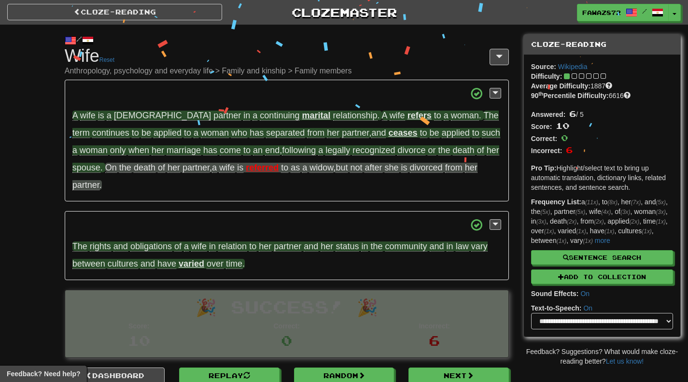 The image size is (688, 382). I want to click on div: 1887, so click(602, 86).